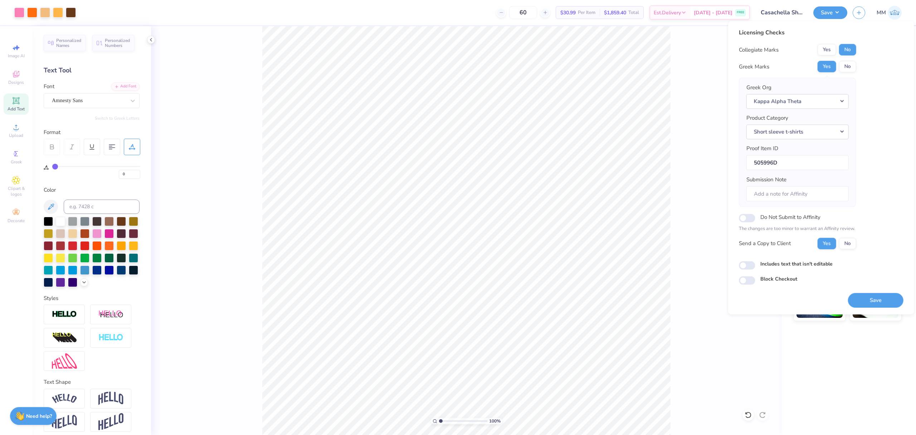  What do you see at coordinates (495, 421) in the screenshot?
I see `span: 100 %` at bounding box center [495, 421].